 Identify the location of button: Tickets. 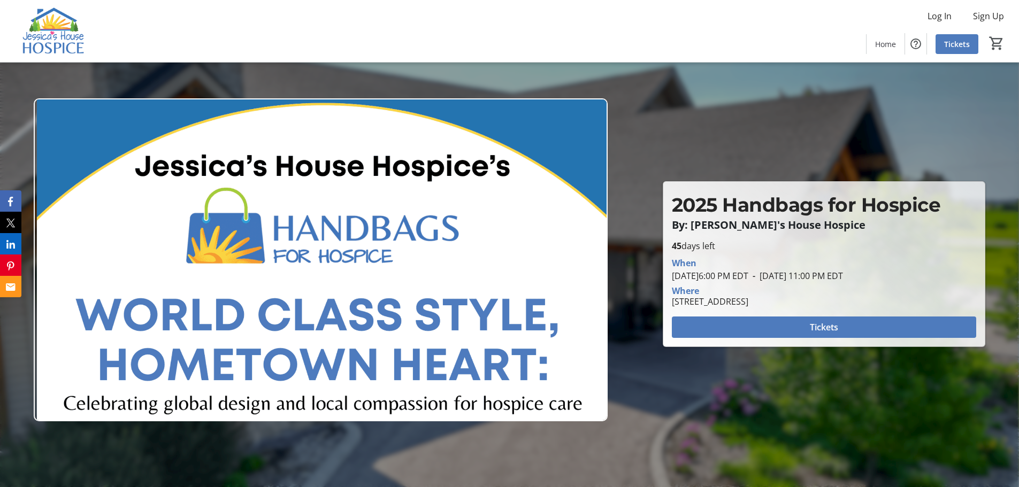
(824, 327).